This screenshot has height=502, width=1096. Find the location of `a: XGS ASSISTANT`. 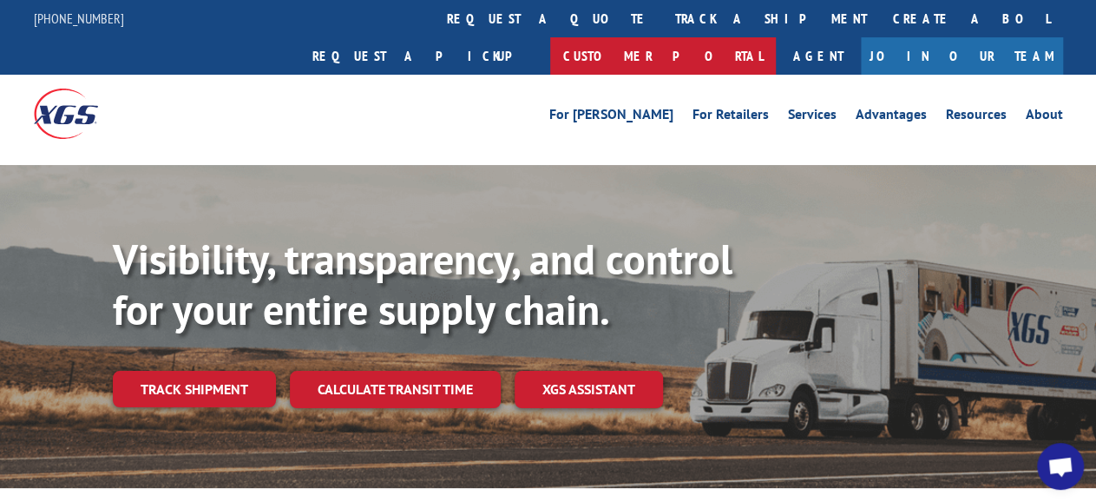

a: XGS ASSISTANT is located at coordinates (588, 389).